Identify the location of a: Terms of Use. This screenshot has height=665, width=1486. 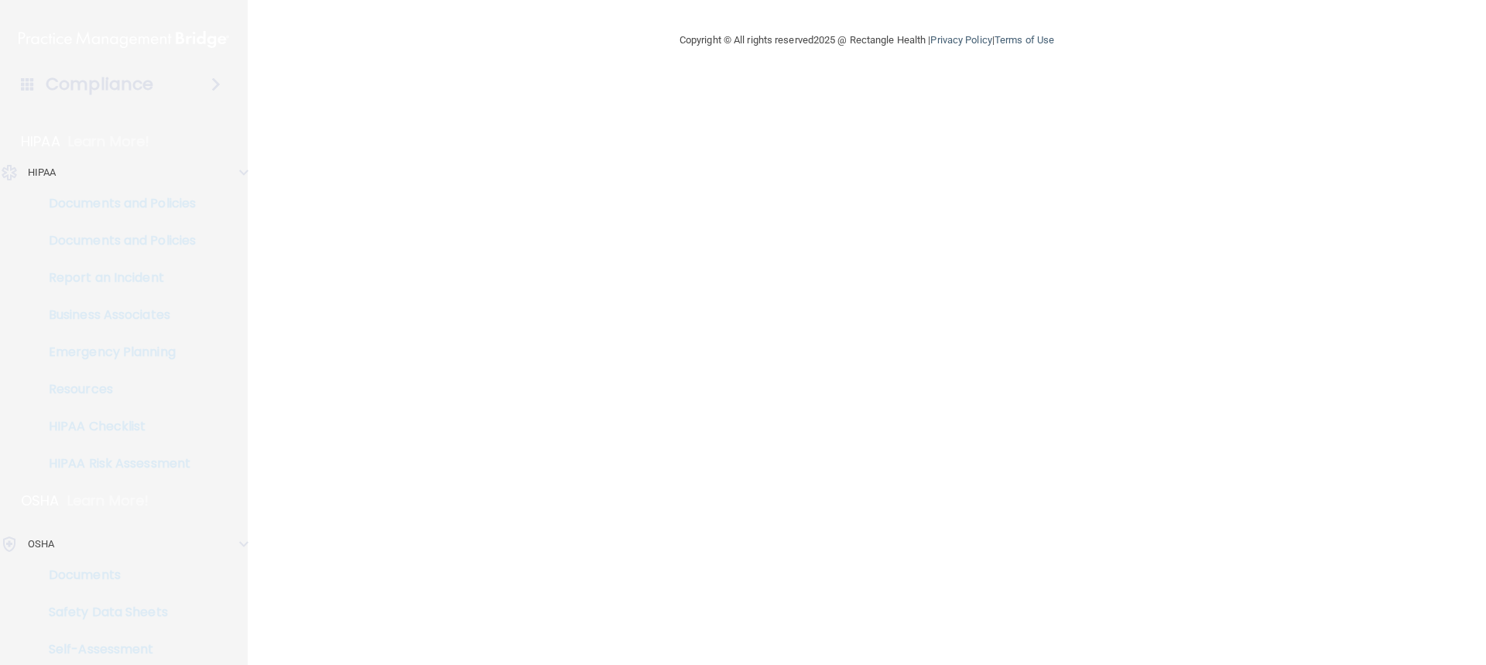
(1024, 39).